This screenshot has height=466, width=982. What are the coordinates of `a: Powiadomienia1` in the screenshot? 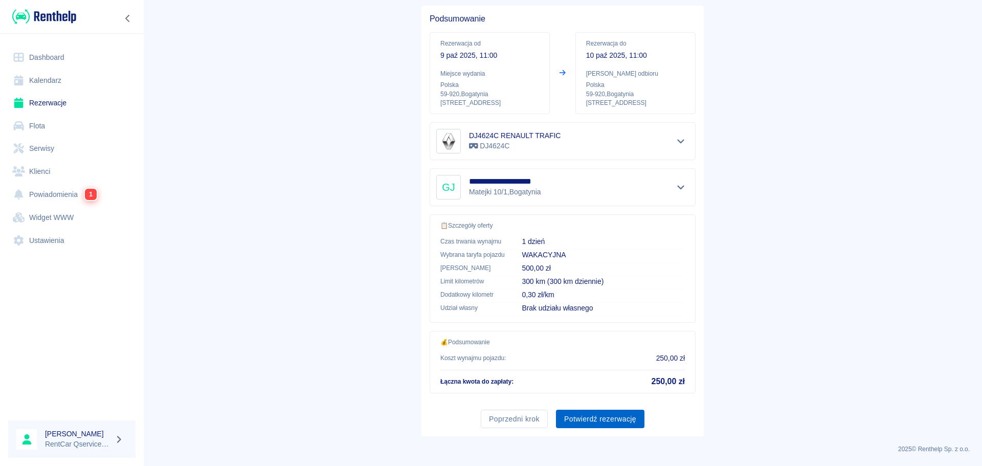 It's located at (72, 194).